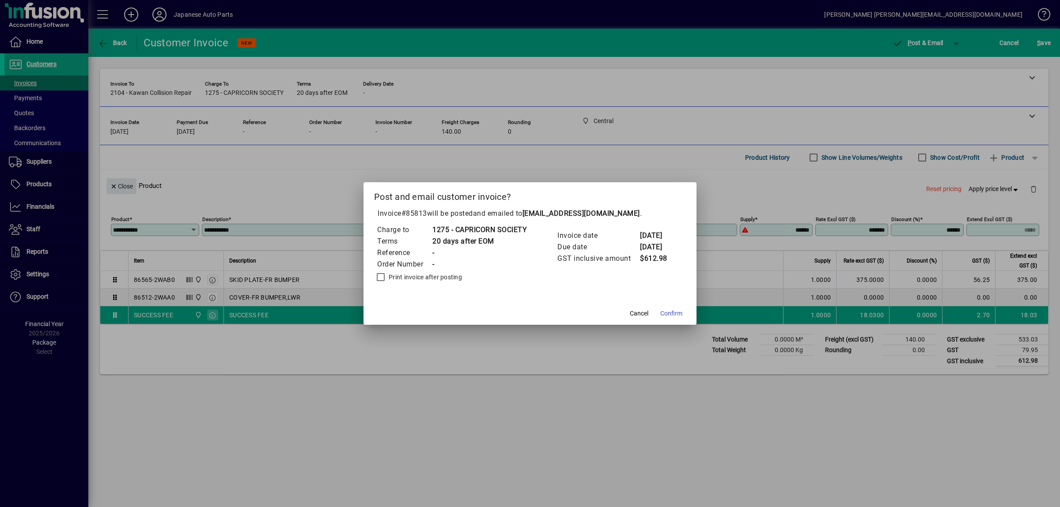  What do you see at coordinates (404, 230) in the screenshot?
I see `td: Charge to` at bounding box center [404, 230].